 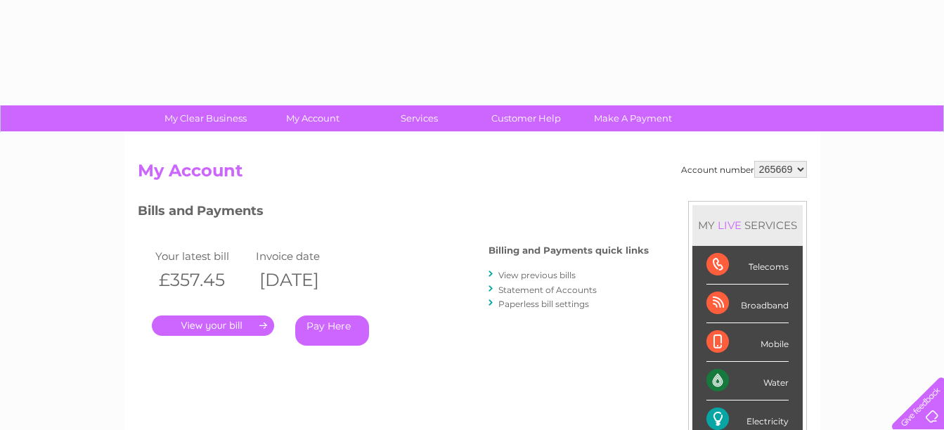 What do you see at coordinates (393, 213) in the screenshot?
I see `h3: Bills and Payments` at bounding box center [393, 213].